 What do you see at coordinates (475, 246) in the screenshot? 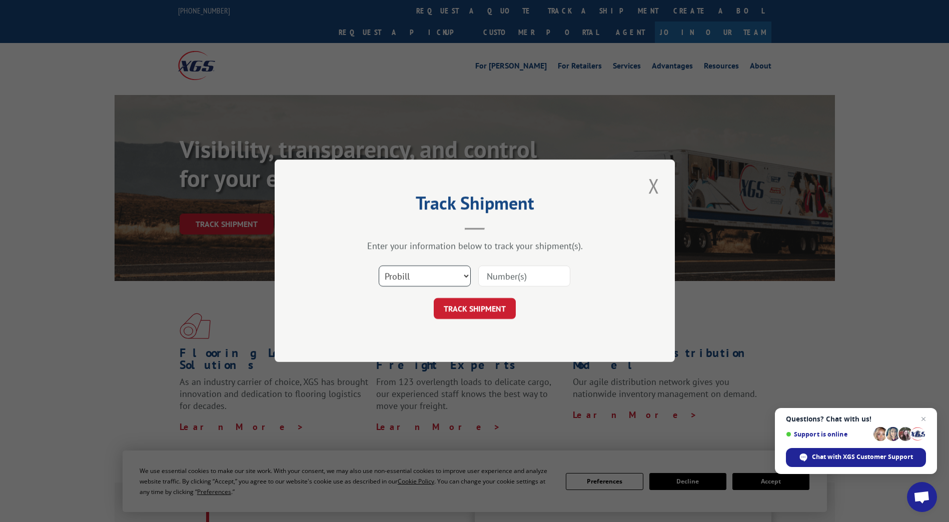
I see `div: Enter your information below to track your shipment(s).` at bounding box center [475, 246].